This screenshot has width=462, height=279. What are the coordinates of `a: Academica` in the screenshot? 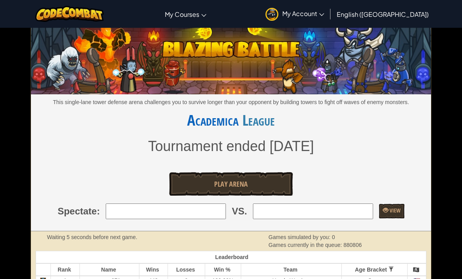 It's located at (213, 120).